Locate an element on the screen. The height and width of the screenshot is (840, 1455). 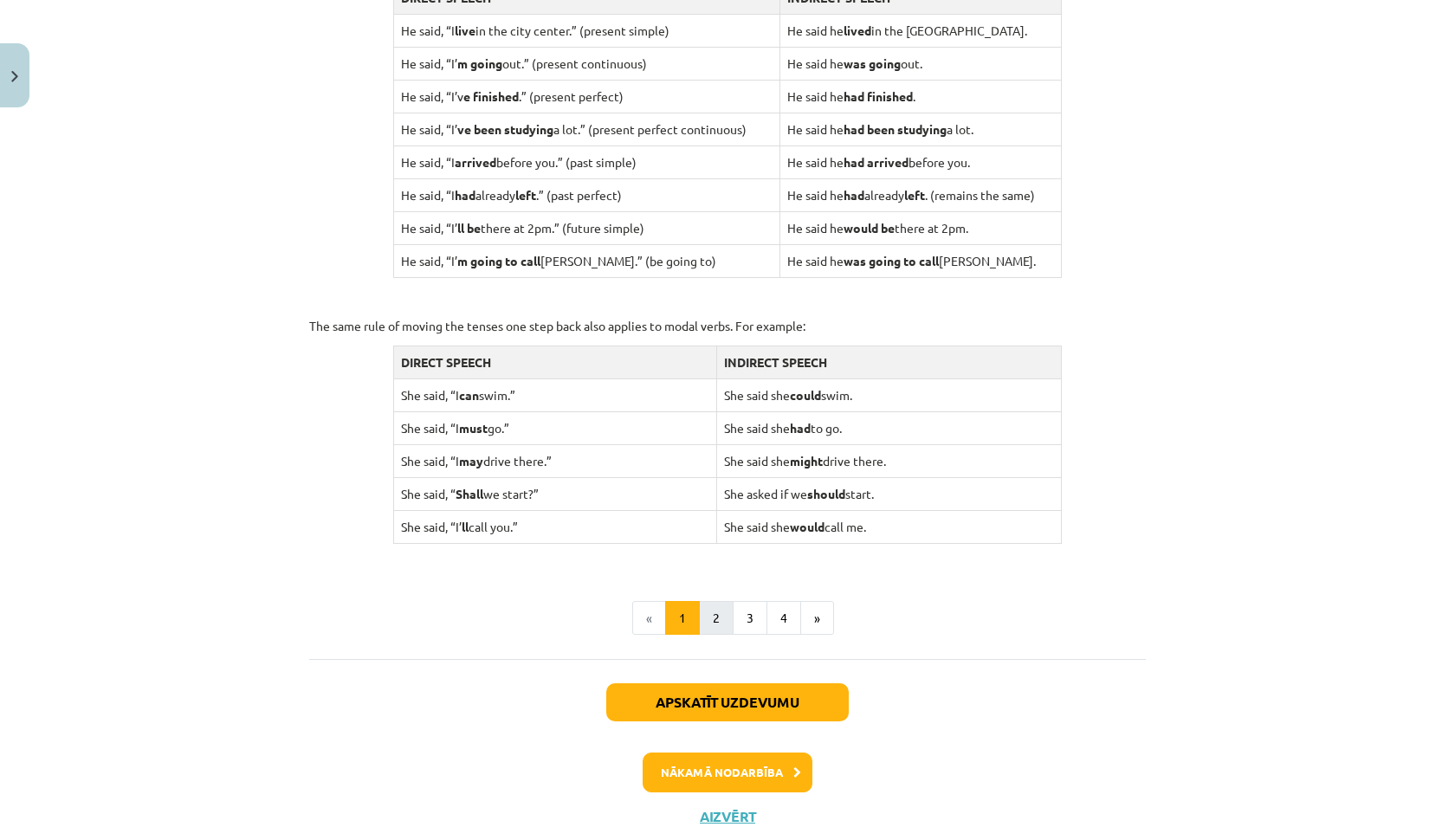
strong: m going to call is located at coordinates (498, 260).